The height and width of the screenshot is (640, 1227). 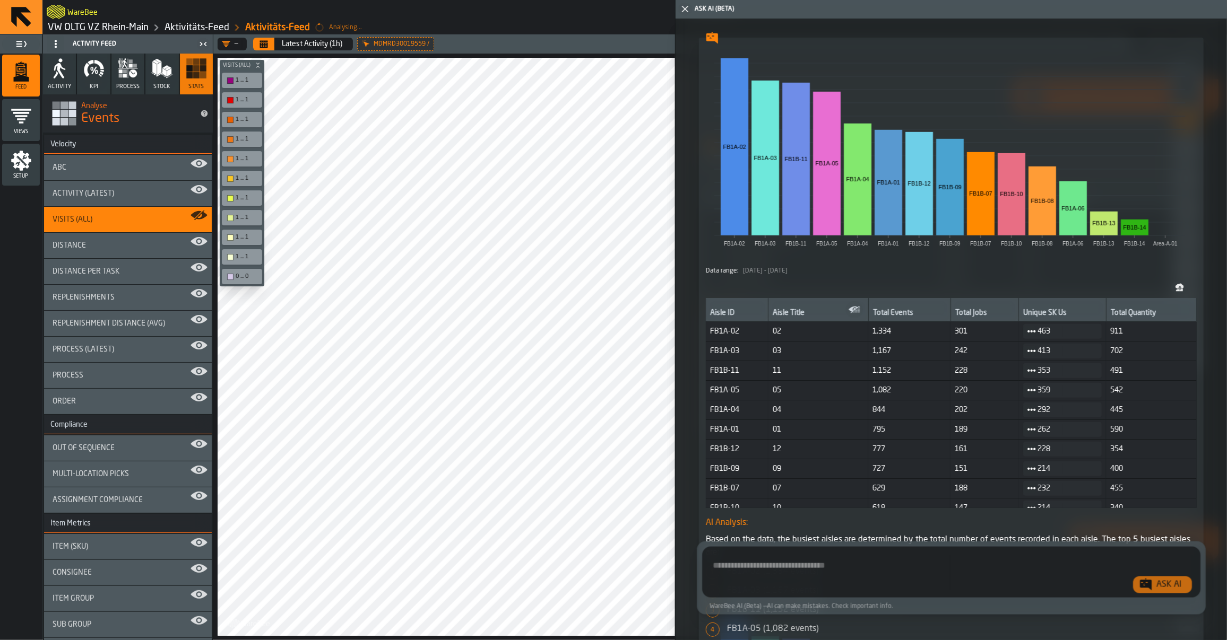 What do you see at coordinates (109, 324) in the screenshot?
I see `span: Replenishment Distance (AVG)` at bounding box center [109, 324].